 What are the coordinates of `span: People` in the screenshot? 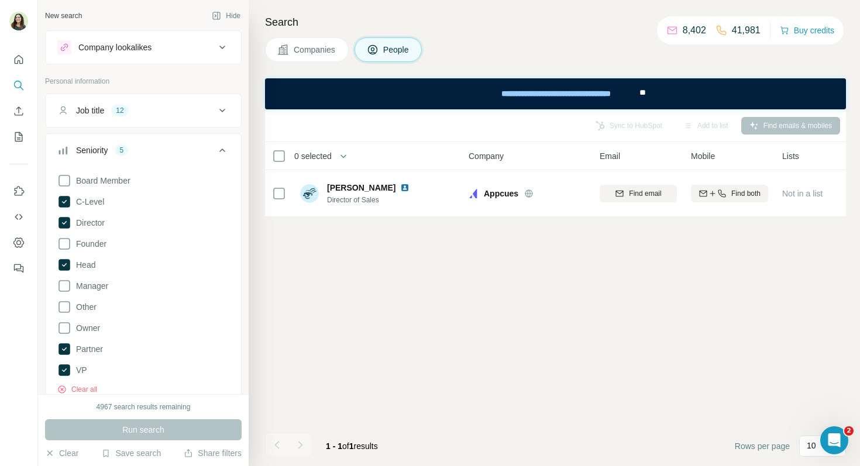 It's located at (397, 50).